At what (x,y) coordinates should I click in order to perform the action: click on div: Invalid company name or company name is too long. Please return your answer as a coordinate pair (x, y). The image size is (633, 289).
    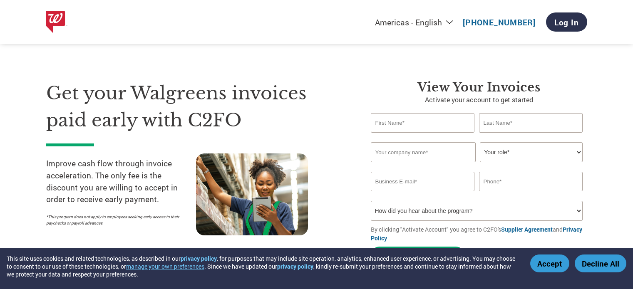
    Looking at the image, I should click on (477, 166).